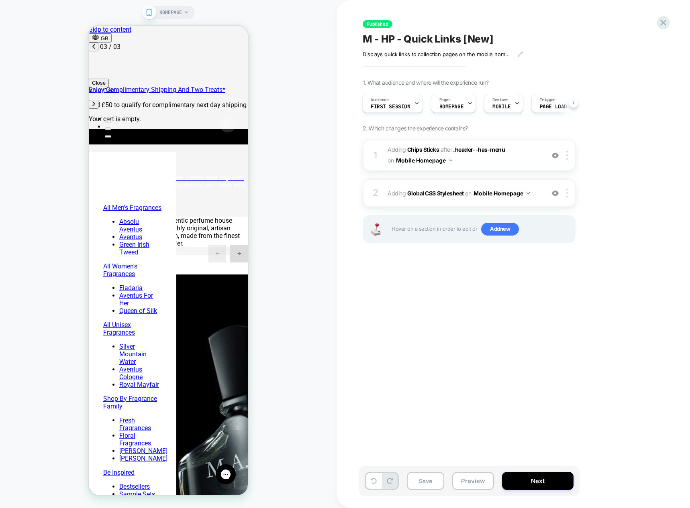 This screenshot has width=690, height=508. Describe the element at coordinates (437, 54) in the screenshot. I see `span: Displays quick links to collection pages on the mobile homepage.` at that location.